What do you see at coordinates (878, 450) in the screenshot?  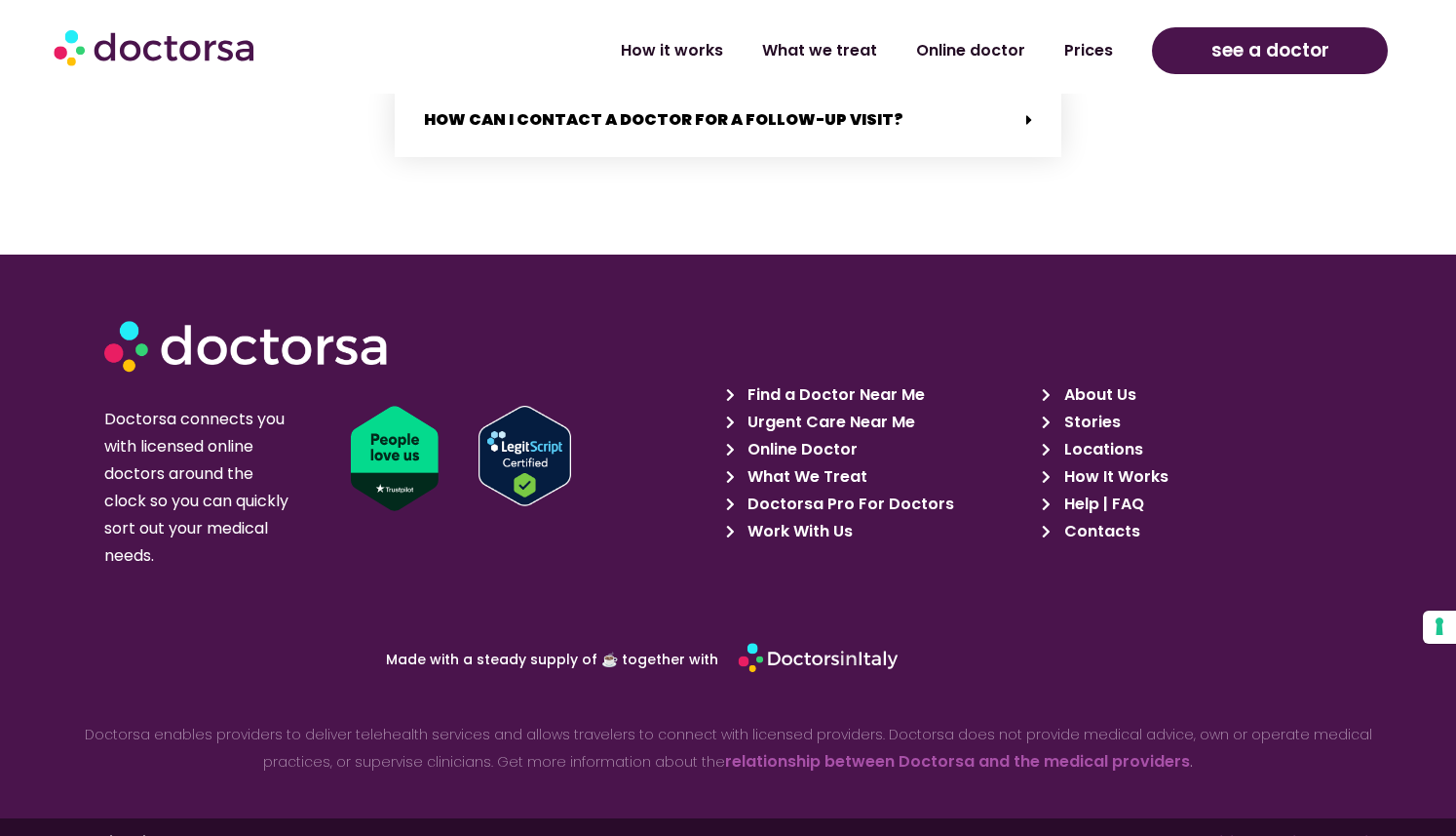 I see `a: Online Doctor` at bounding box center [878, 450].